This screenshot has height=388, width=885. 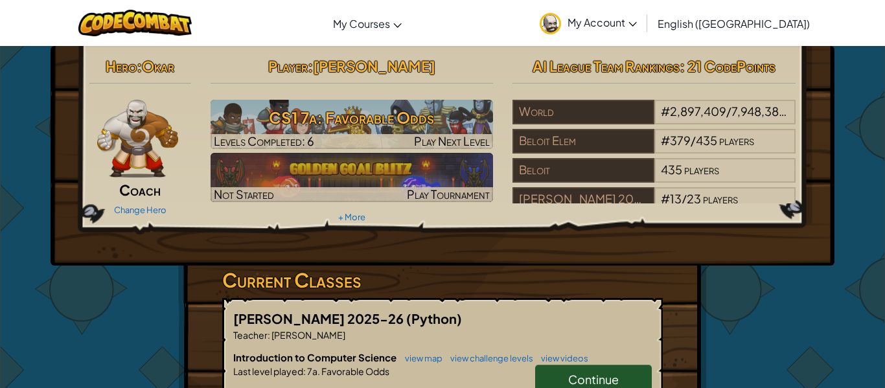 What do you see at coordinates (288, 66) in the screenshot?
I see `span: Player` at bounding box center [288, 66].